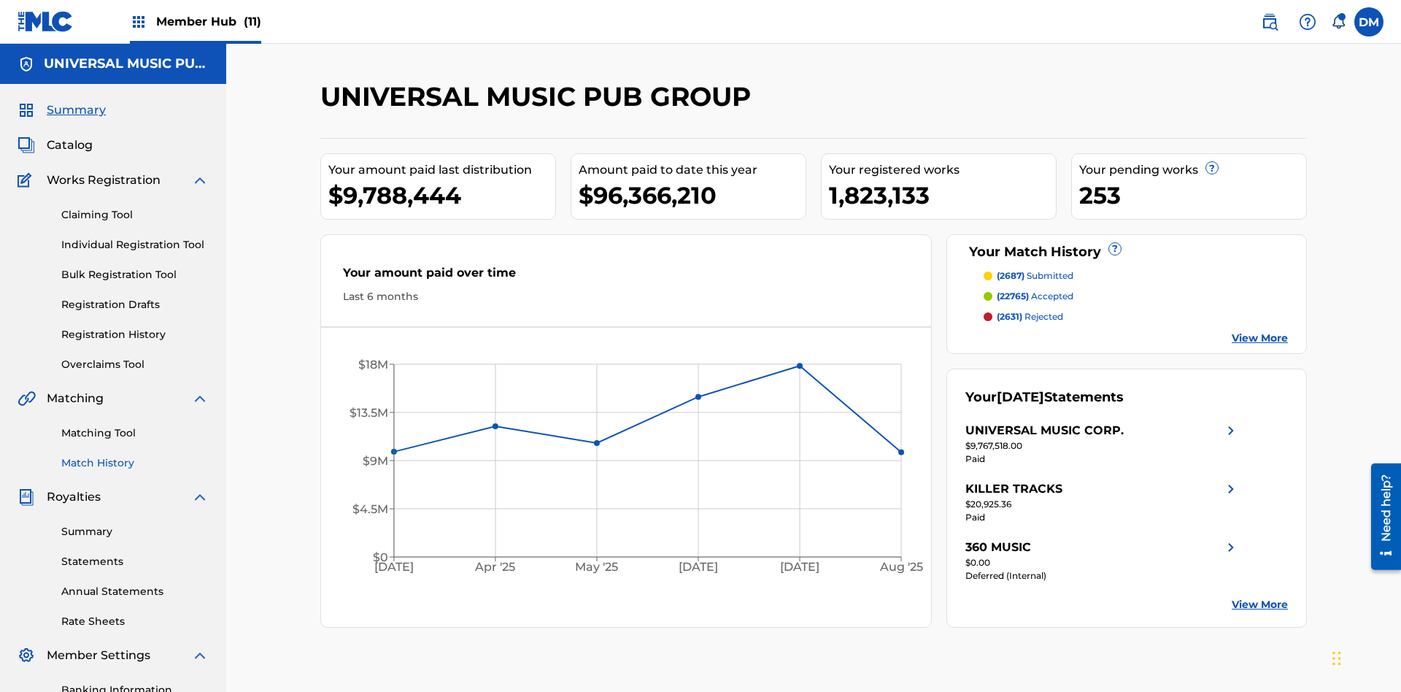 The width and height of the screenshot is (1401, 692). I want to click on a: Individual Registration Tool, so click(135, 245).